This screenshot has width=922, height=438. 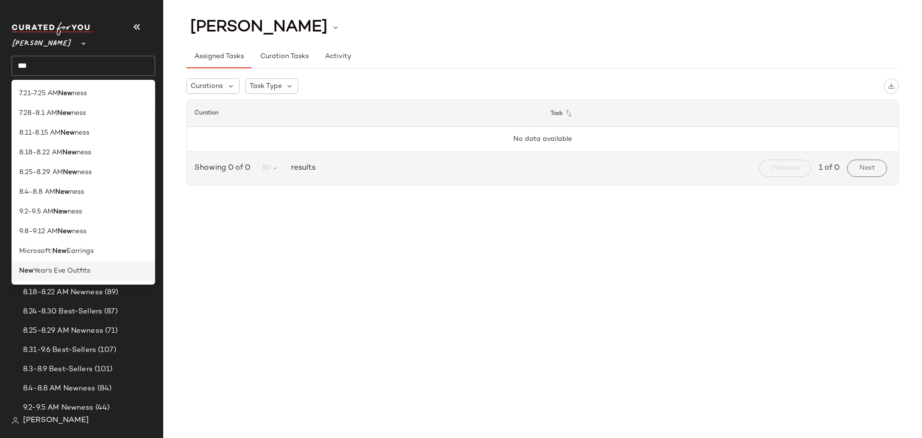 What do you see at coordinates (52, 29) in the screenshot?
I see `img: cfy_white_logo.C9jOOHJF.svg` at bounding box center [52, 29].